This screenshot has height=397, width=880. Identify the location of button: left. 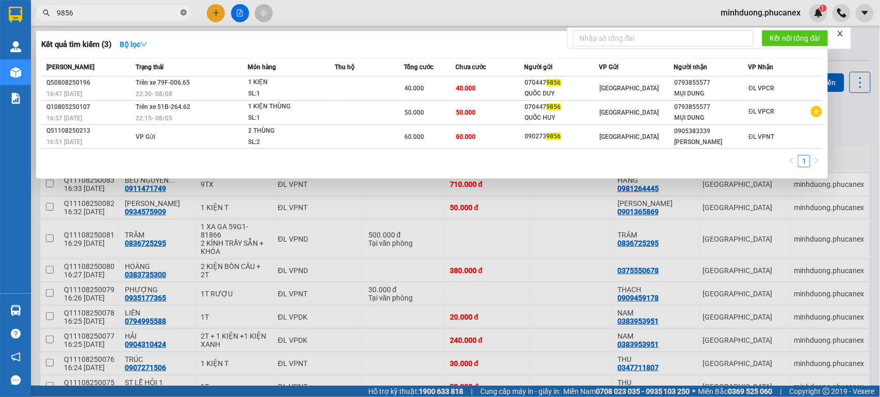
(792, 161).